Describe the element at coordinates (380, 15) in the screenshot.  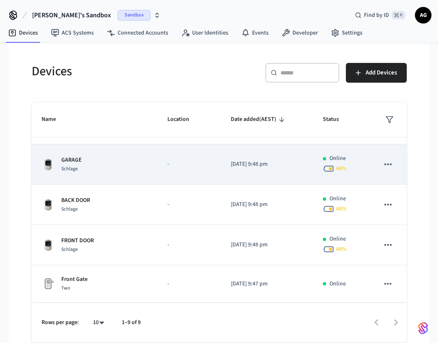
I see `div: Find by ID⌘ K` at that location.